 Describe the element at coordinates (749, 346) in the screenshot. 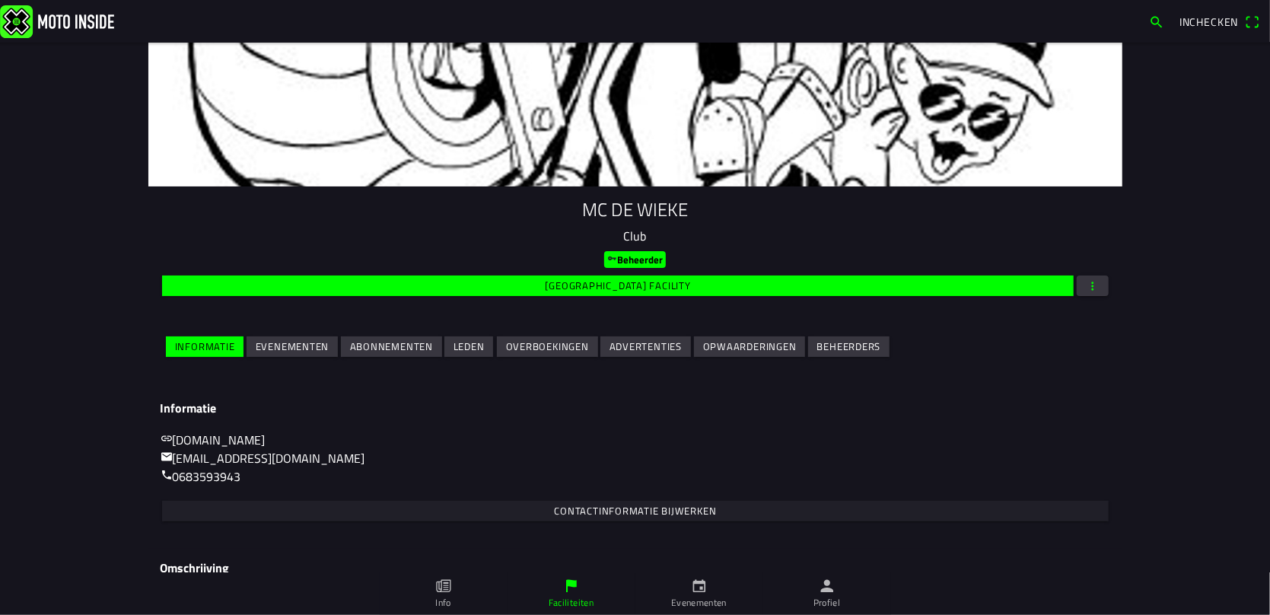

I see `ion-button: Opwaarderingen` at that location.